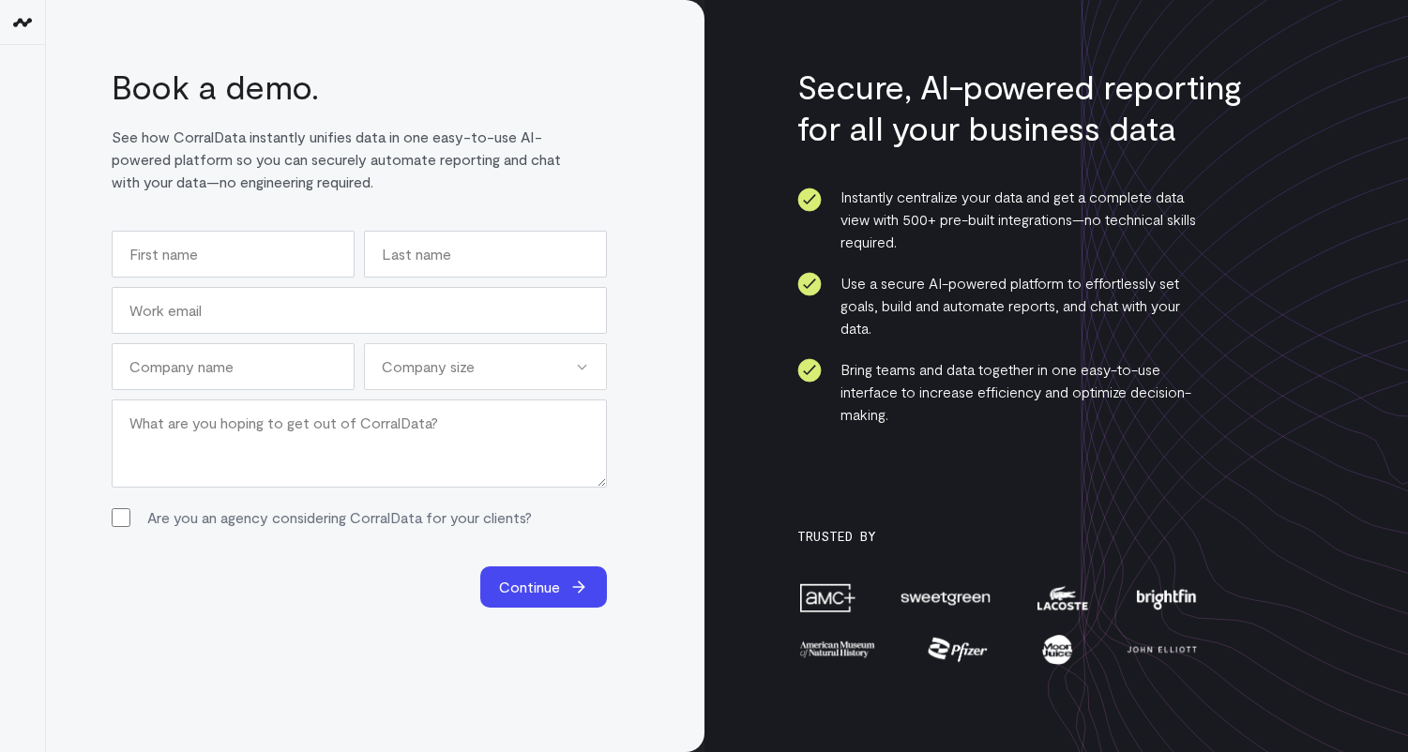 Image resolution: width=1408 pixels, height=752 pixels. I want to click on input: Company name, so click(233, 367).